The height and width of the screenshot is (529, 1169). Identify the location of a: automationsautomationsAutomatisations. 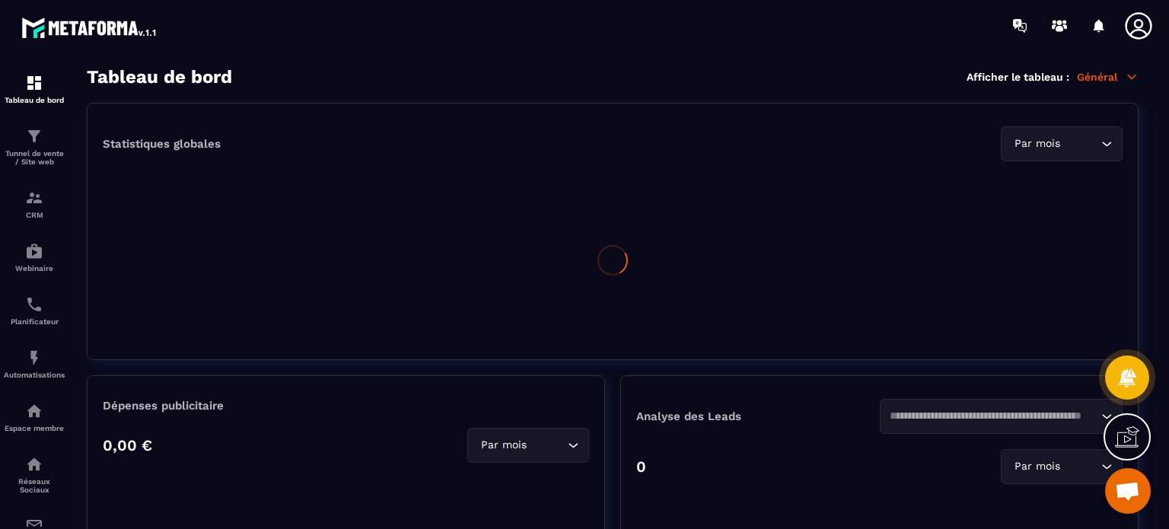
(34, 364).